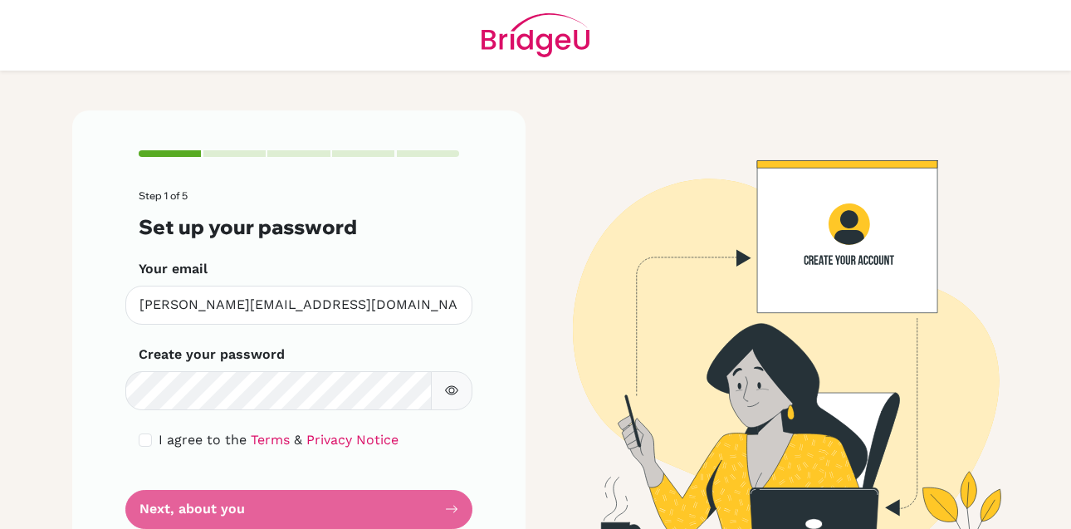  Describe the element at coordinates (299, 227) in the screenshot. I see `h3: Set up your password` at that location.